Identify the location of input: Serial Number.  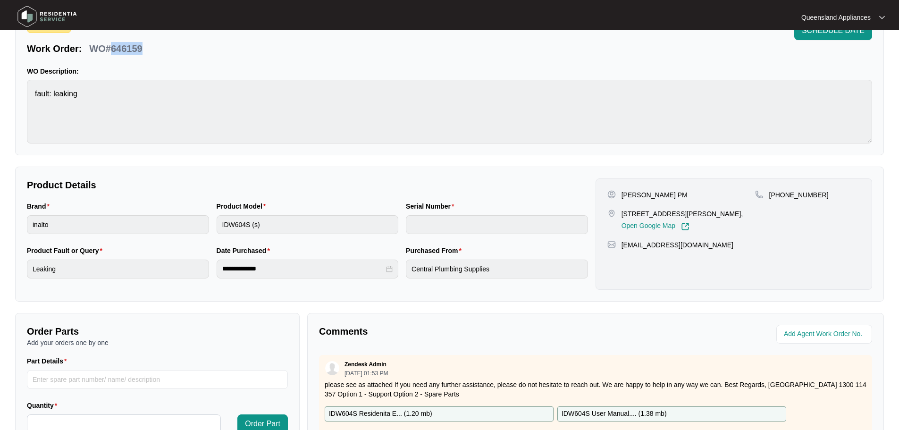
(497, 225).